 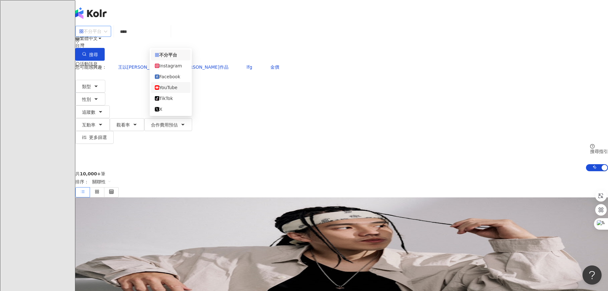 What do you see at coordinates (342, 182) in the screenshot?
I see `div: 排序：` at bounding box center [342, 182].